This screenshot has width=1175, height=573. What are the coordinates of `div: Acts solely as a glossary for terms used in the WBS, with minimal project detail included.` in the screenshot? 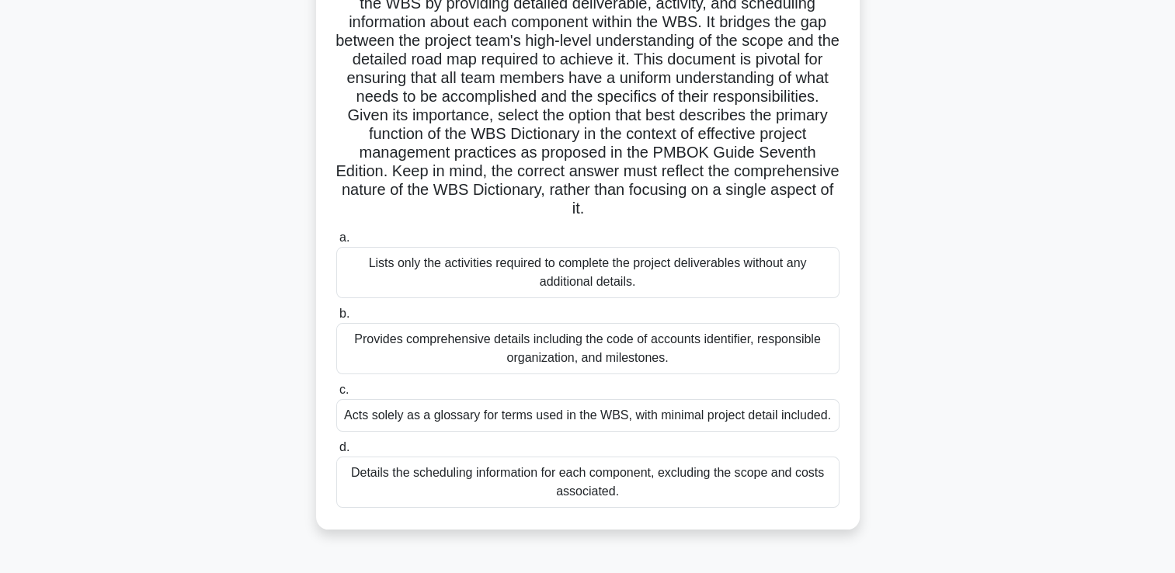 It's located at (588, 415).